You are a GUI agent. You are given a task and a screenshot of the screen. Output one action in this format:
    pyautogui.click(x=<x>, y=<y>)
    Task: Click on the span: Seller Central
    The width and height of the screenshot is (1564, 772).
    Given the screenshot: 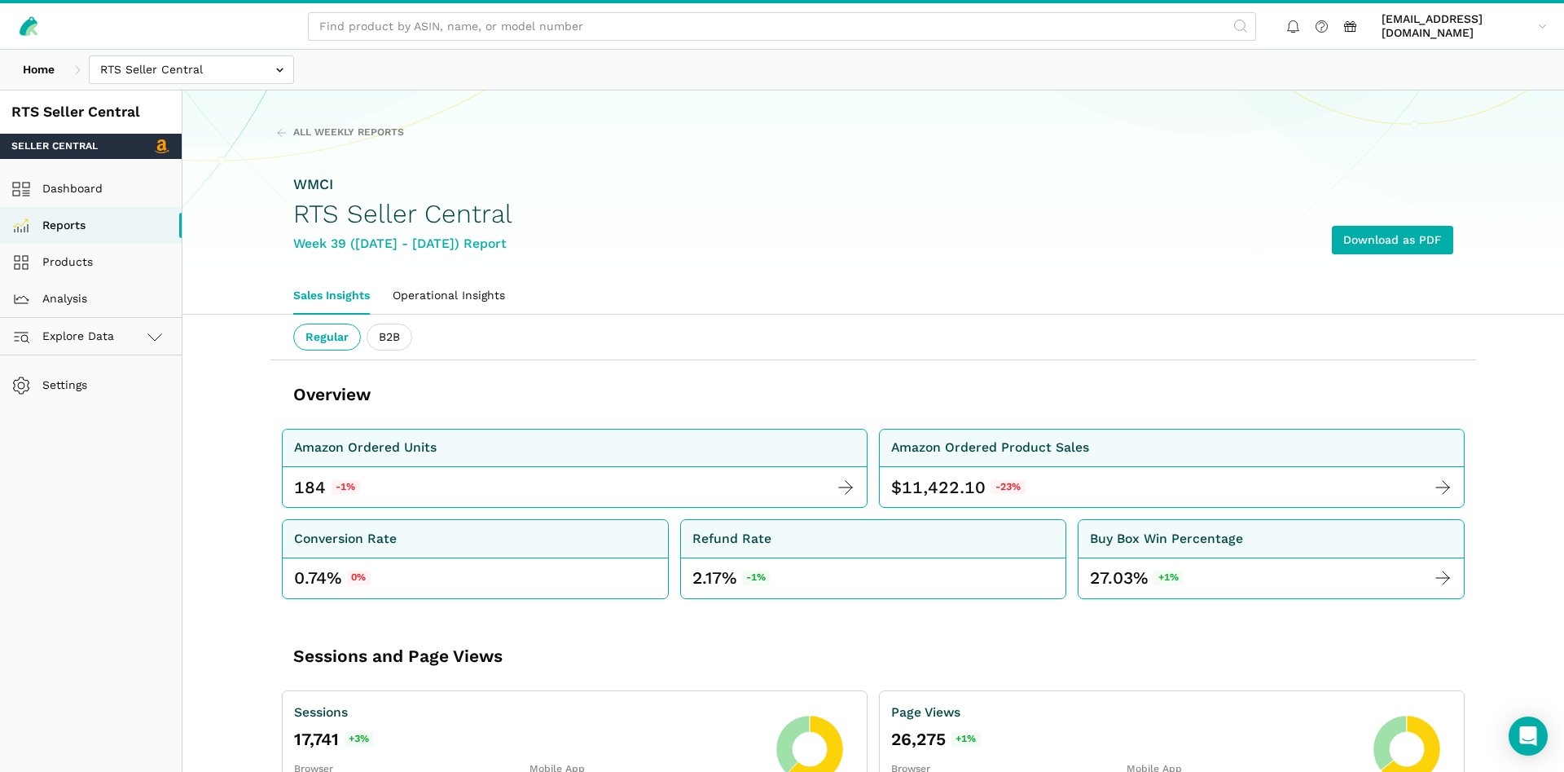 What is the action you would take?
    pyautogui.click(x=55, y=147)
    